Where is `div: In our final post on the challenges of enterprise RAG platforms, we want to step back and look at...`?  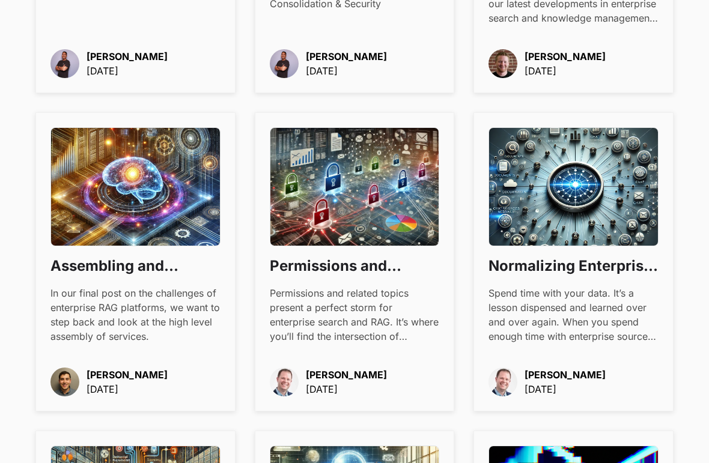
div: In our final post on the challenges of enterprise RAG platforms, we want to step back and look at... is located at coordinates (135, 315).